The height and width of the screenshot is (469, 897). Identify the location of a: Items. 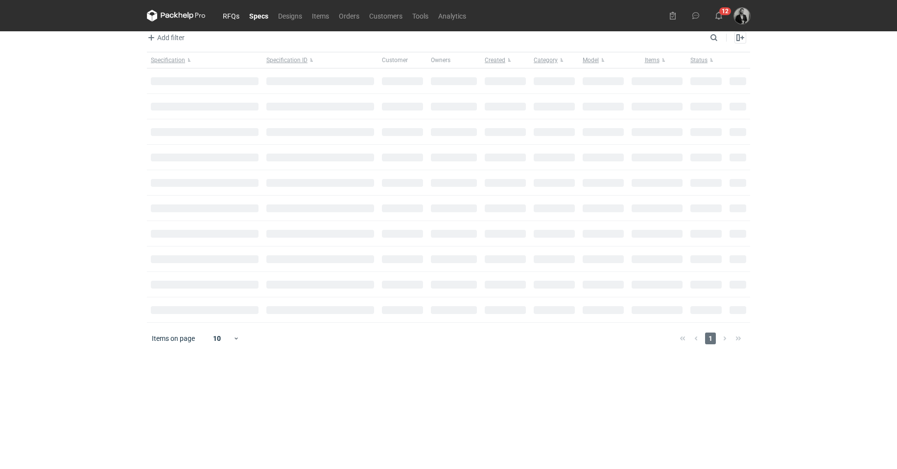
(320, 16).